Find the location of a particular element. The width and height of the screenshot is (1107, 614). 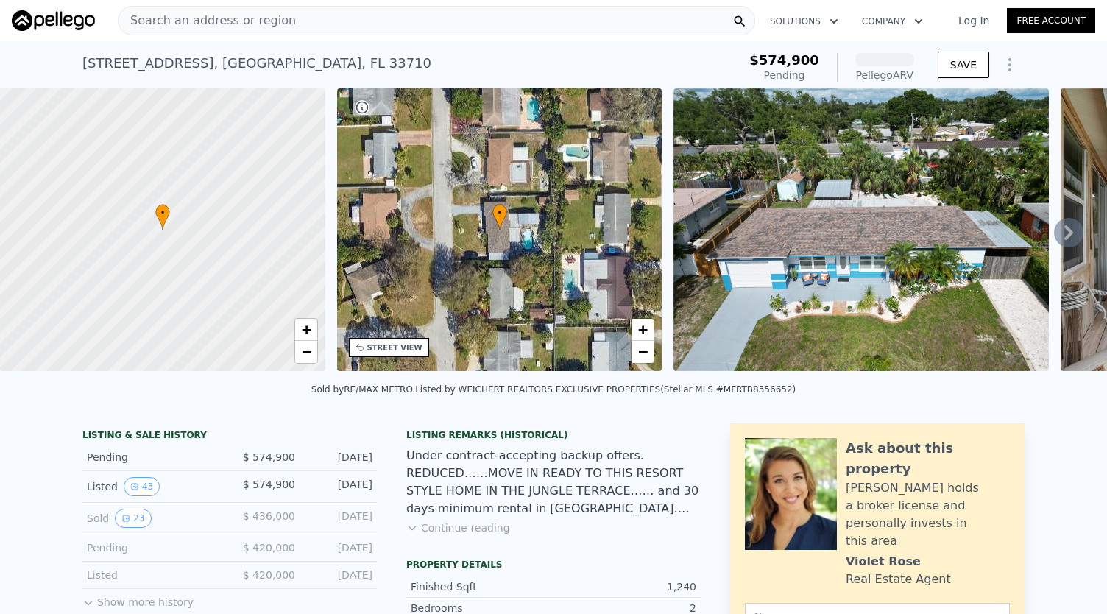

button: SAVE is located at coordinates (964, 65).